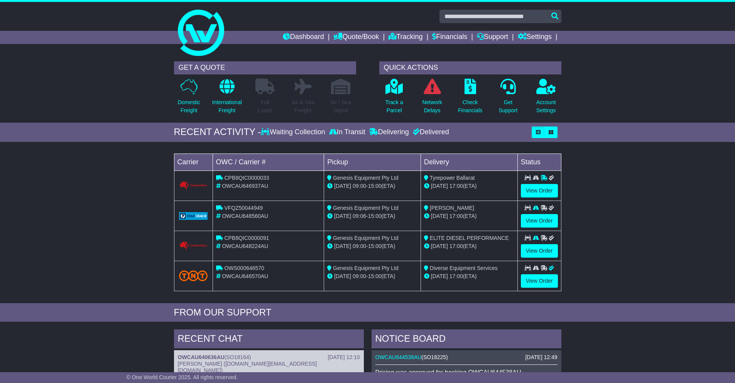  What do you see at coordinates (450, 37) in the screenshot?
I see `a: Financials` at bounding box center [450, 37].